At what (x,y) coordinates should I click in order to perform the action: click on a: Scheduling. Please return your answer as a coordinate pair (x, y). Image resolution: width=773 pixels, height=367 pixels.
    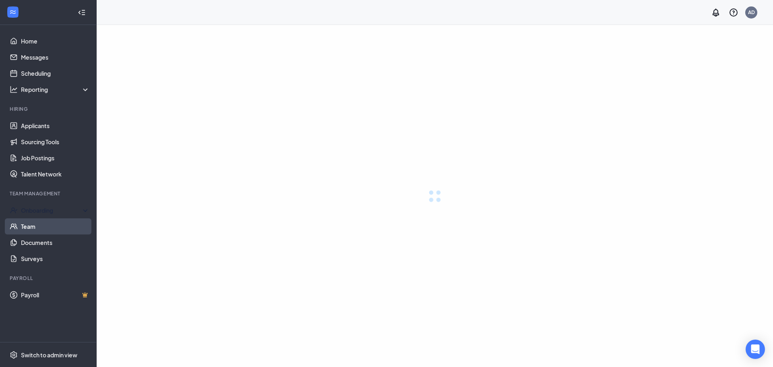
    Looking at the image, I should click on (55, 73).